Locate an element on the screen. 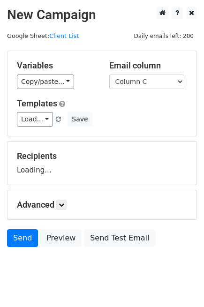 This screenshot has height=307, width=204. a: Send Test Email is located at coordinates (120, 238).